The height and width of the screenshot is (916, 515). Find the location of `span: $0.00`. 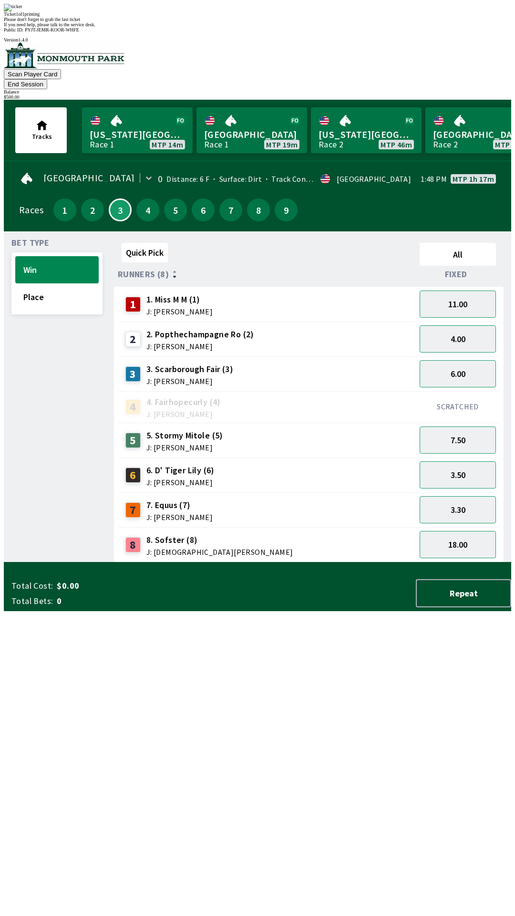

span: $0.00 is located at coordinates (132, 586).